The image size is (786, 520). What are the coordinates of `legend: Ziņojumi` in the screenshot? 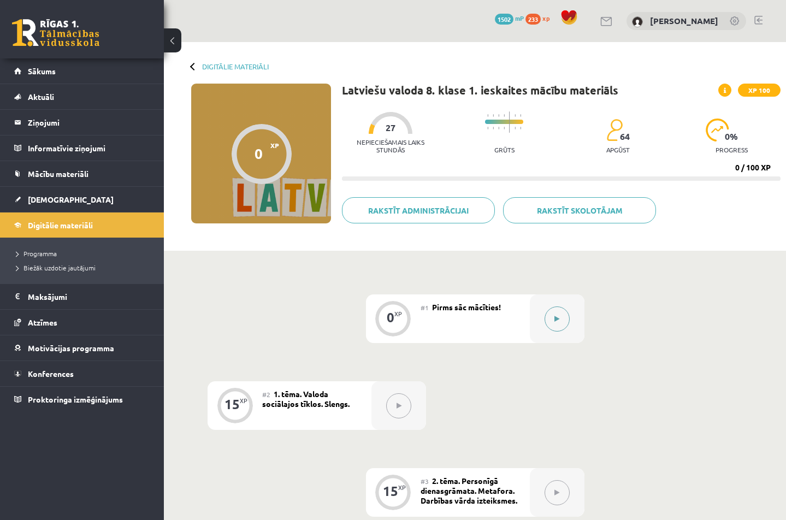 It's located at (89, 122).